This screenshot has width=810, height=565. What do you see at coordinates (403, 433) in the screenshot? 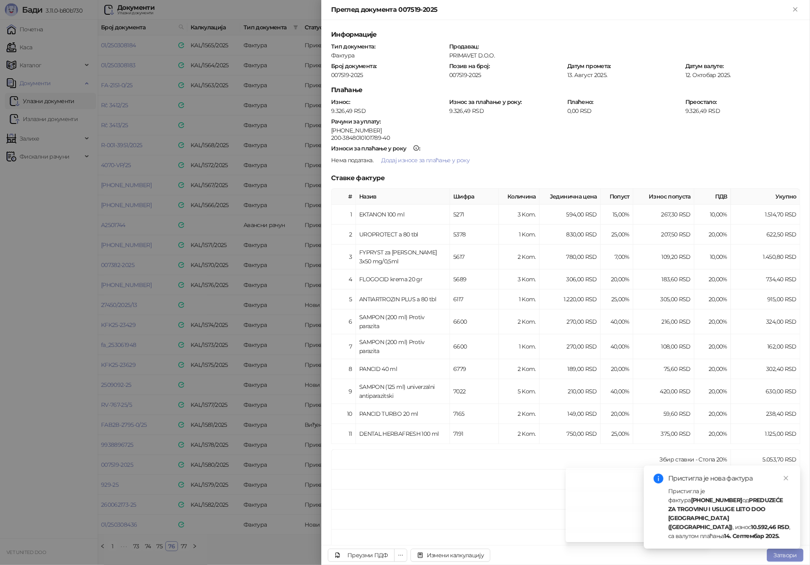
I see `div: DENTAL HERBAFRESH 100 ml` at bounding box center [403, 433].